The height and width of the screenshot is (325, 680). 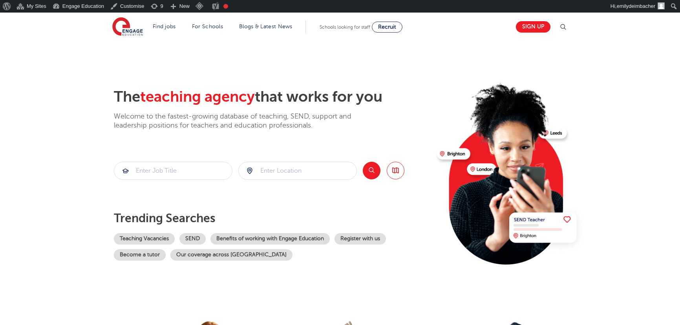 What do you see at coordinates (226, 6) in the screenshot?
I see `div: Needs improvement` at bounding box center [226, 6].